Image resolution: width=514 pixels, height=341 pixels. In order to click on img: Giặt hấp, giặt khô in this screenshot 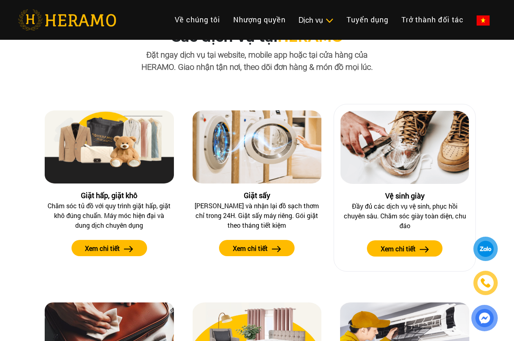, I will do `click(109, 147)`.